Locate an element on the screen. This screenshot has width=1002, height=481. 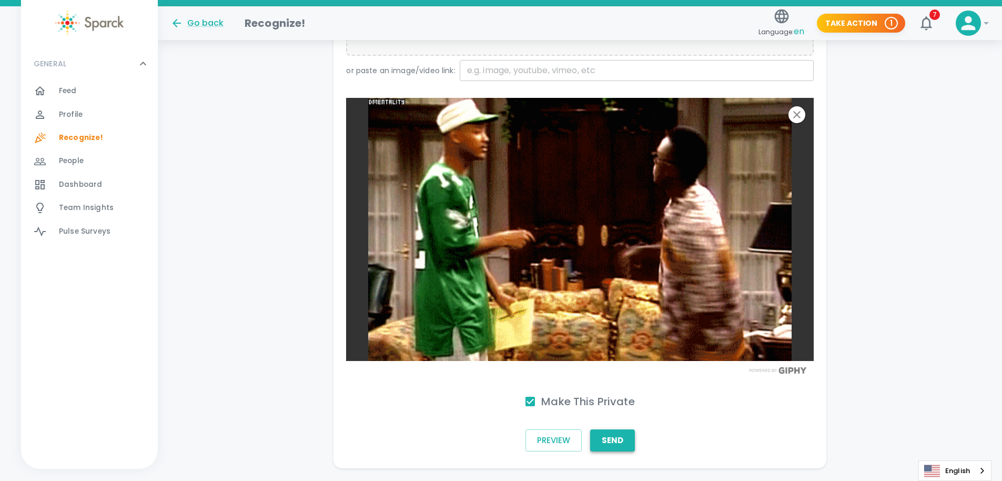
span: Recognize! is located at coordinates (81, 138).